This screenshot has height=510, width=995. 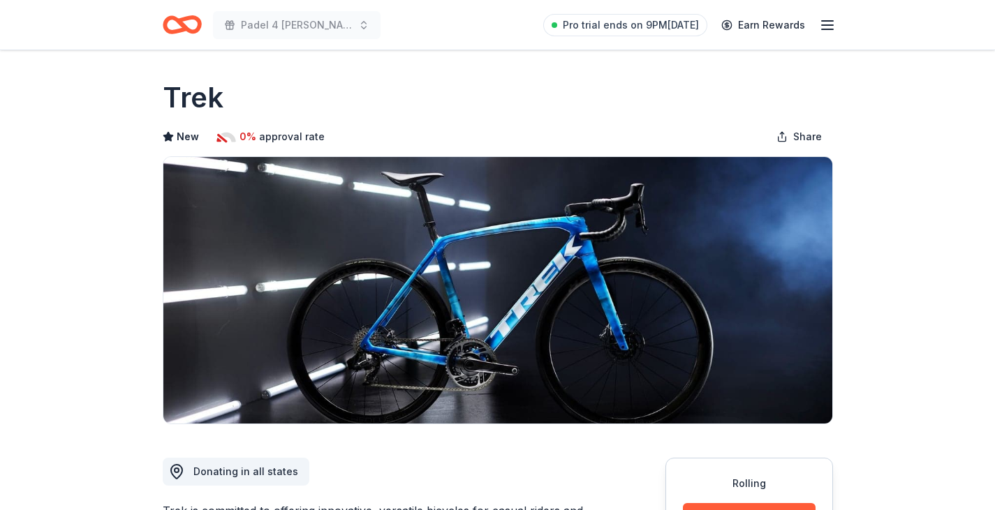 I want to click on span: Share, so click(x=807, y=137).